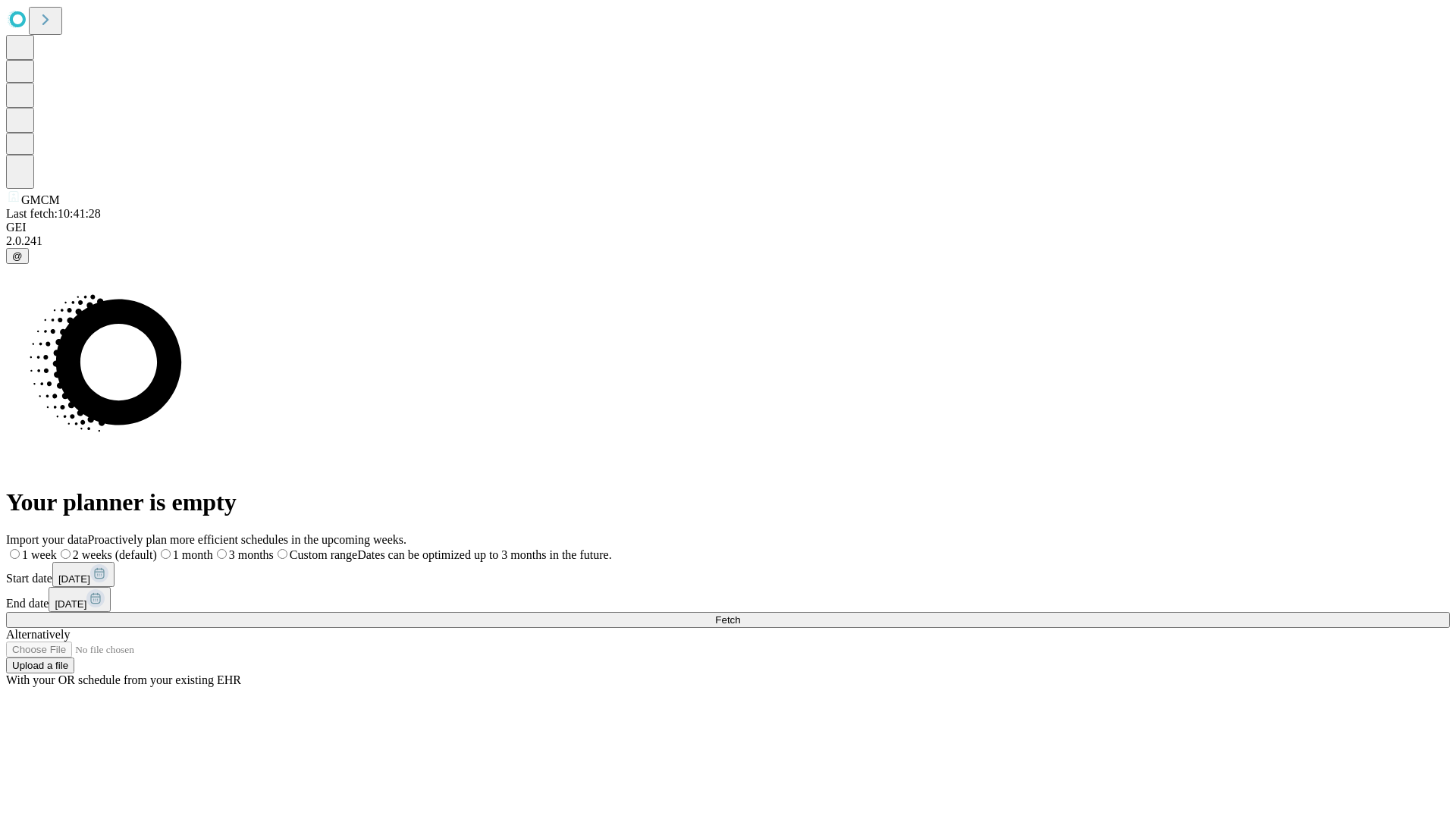 This screenshot has height=819, width=1456. What do you see at coordinates (53, 213) in the screenshot?
I see `span: Last fetch: 10:41:28` at bounding box center [53, 213].